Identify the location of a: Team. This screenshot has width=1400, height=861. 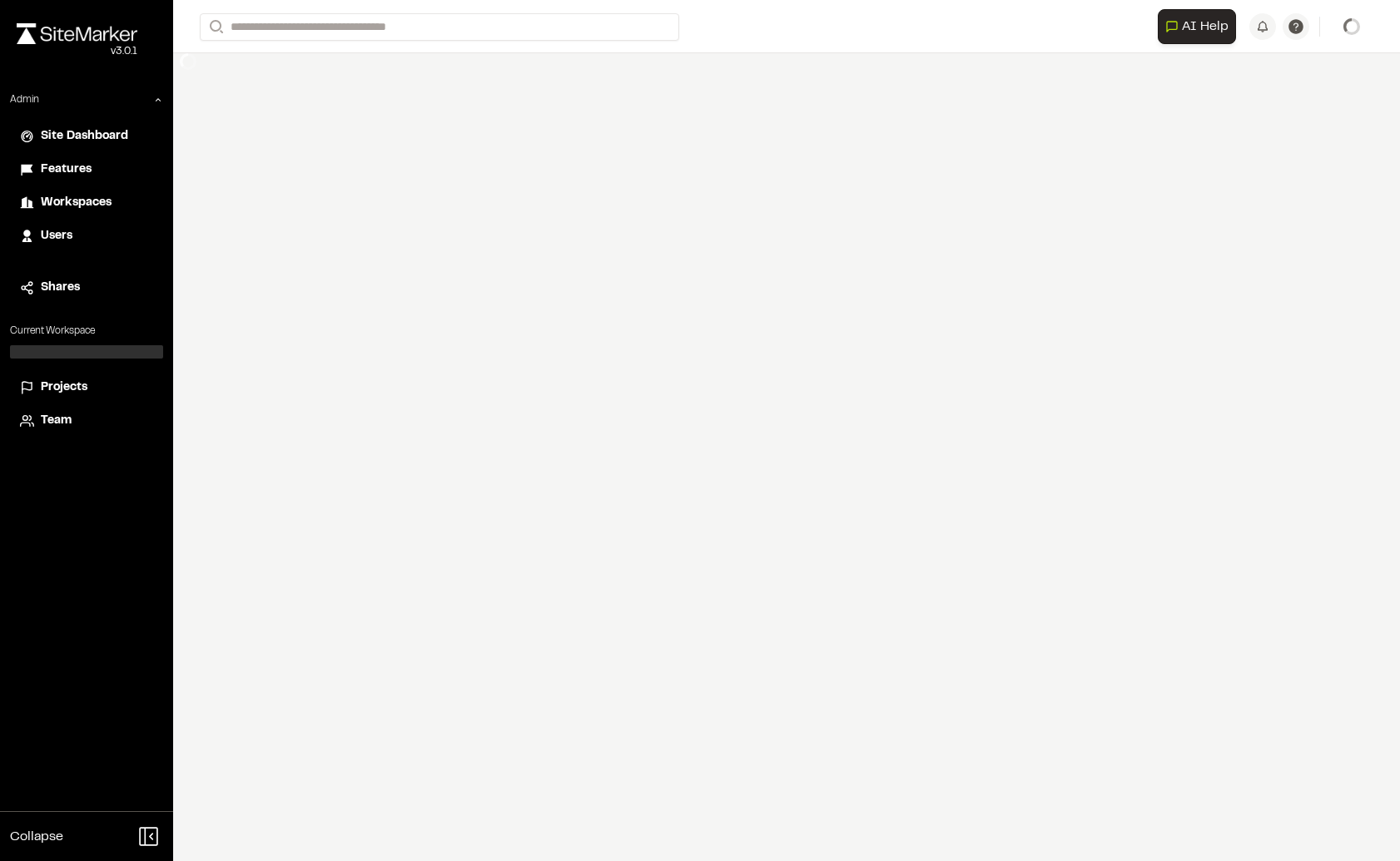
(86, 421).